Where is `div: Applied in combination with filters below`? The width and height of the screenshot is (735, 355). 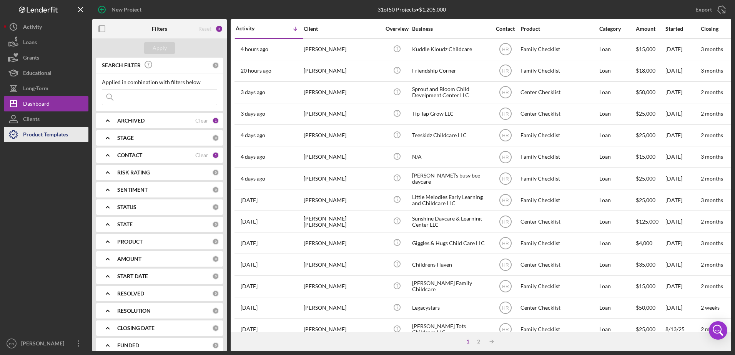 div: Applied in combination with filters below is located at coordinates (159, 82).